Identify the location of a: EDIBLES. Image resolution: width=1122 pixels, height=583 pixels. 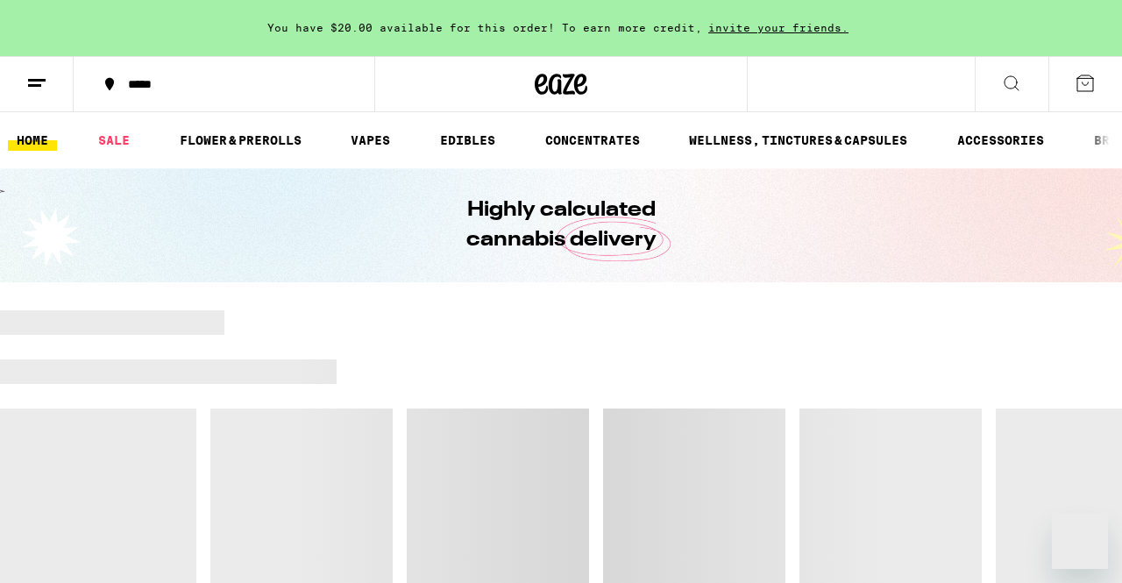
(467, 140).